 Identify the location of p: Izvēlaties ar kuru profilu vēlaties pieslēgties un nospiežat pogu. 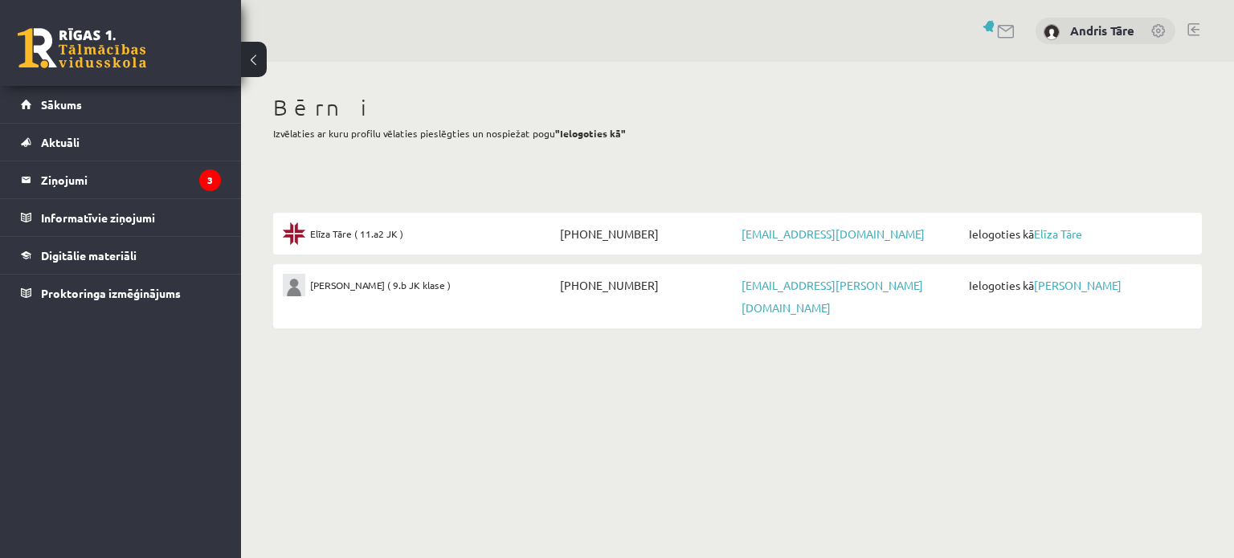
(738, 133).